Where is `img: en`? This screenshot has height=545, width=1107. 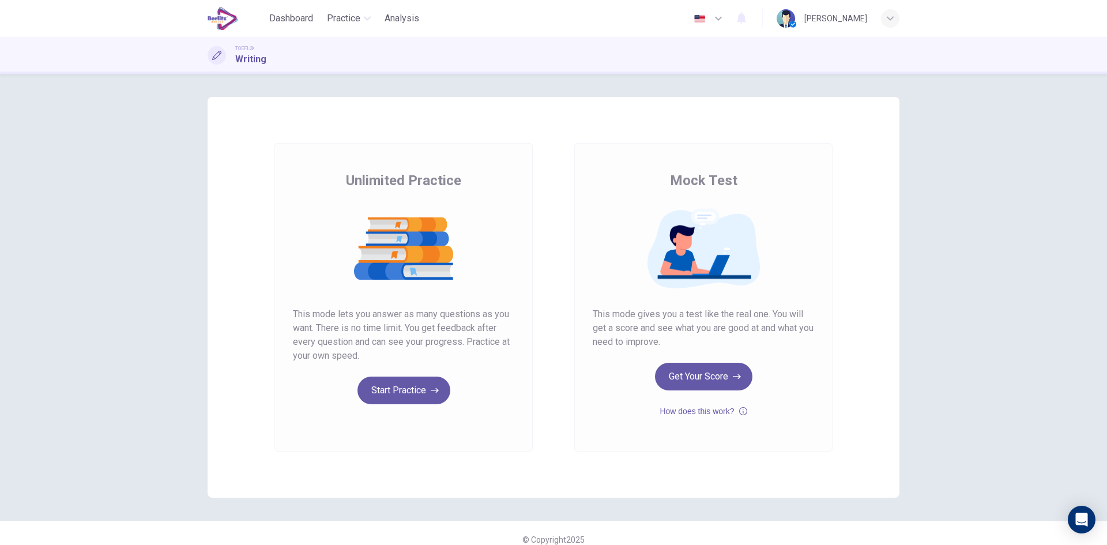 img: en is located at coordinates (699, 18).